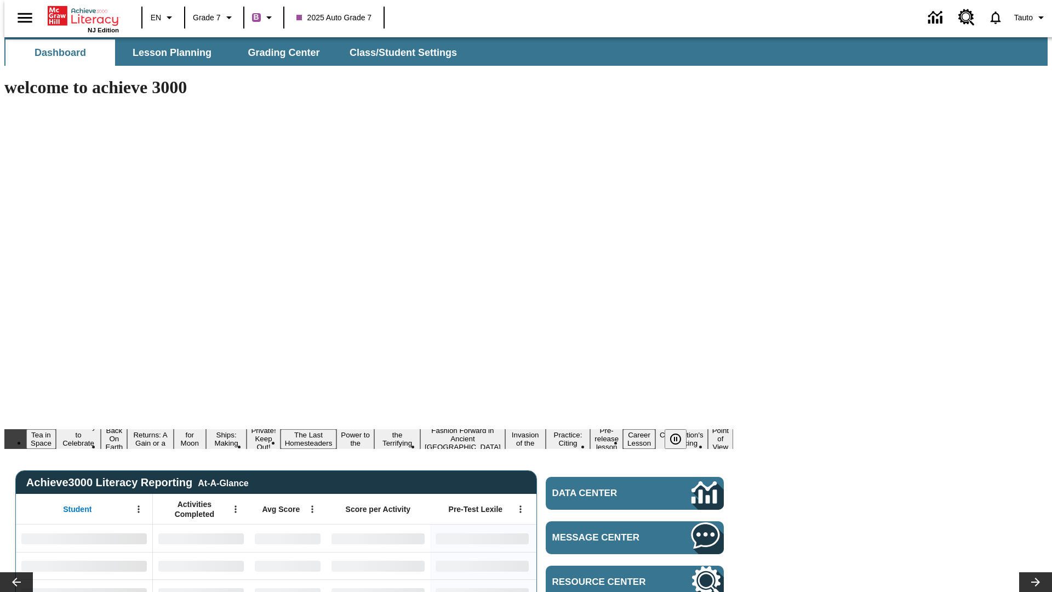  I want to click on button: Slide 17 Point of View, so click(721, 438).